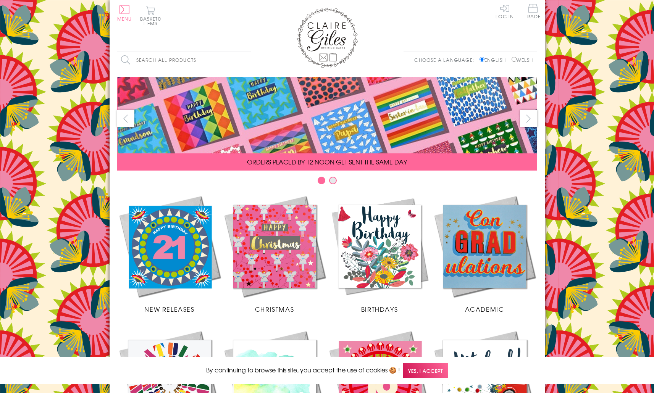 This screenshot has height=393, width=654. Describe the element at coordinates (150, 16) in the screenshot. I see `button: Basket0 items` at that location.